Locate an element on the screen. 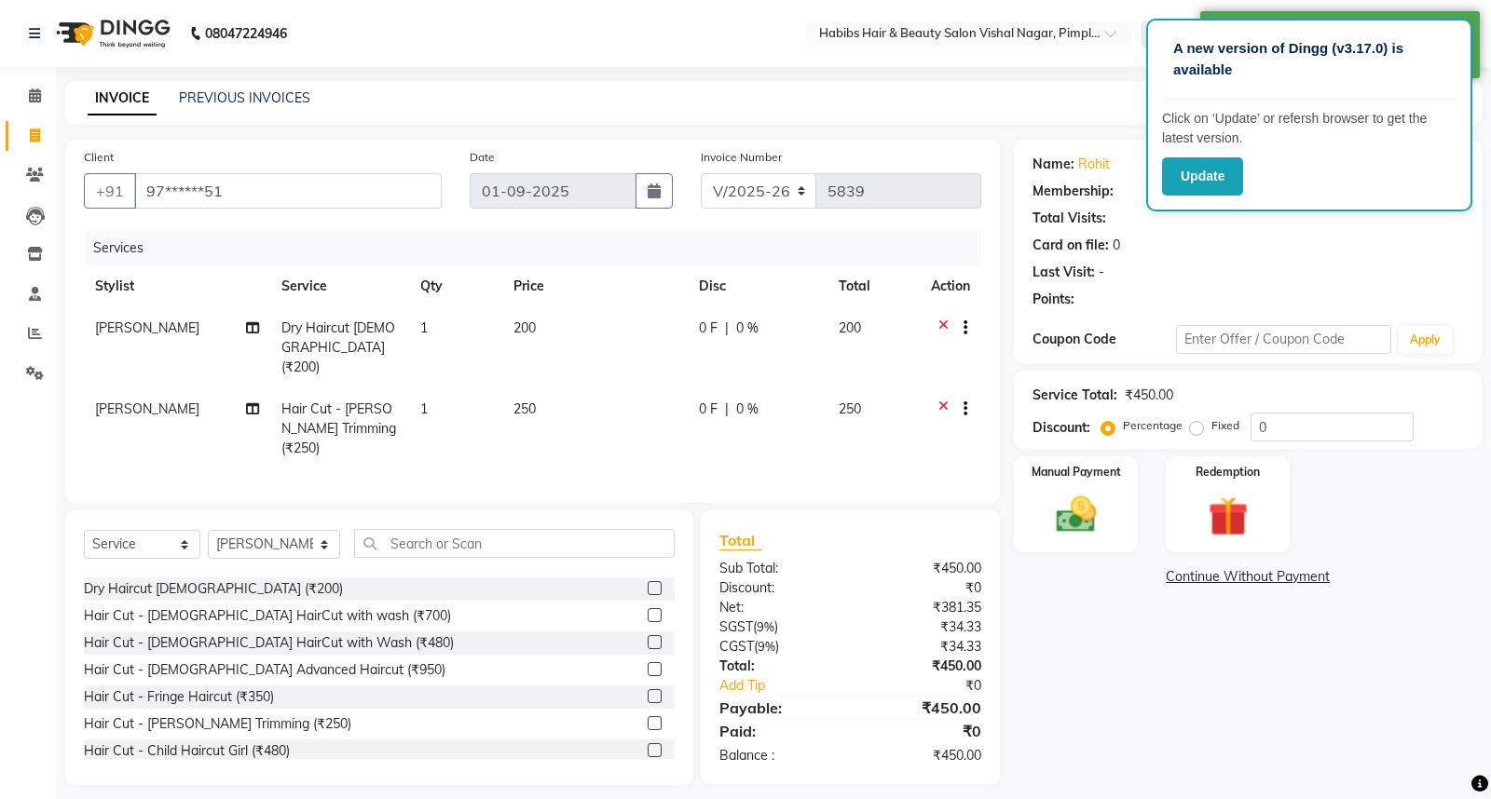 This screenshot has height=799, width=1491. label: Percentage is located at coordinates (1152, 426).